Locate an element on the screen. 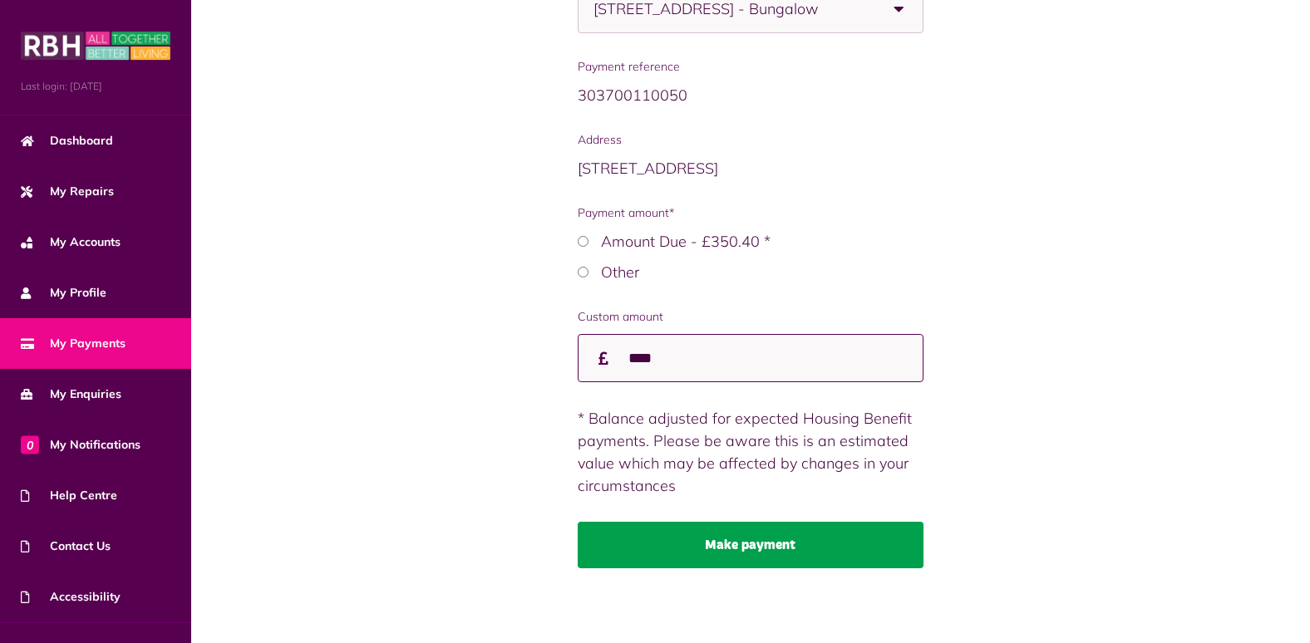 Image resolution: width=1310 pixels, height=643 pixels. span: My Accounts is located at coordinates (71, 242).